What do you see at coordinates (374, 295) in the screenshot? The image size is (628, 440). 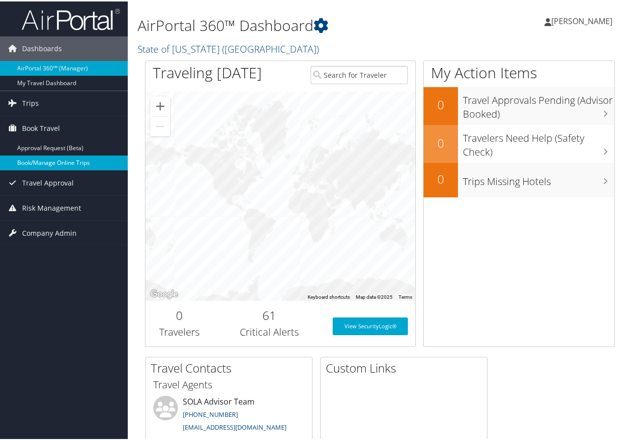 I see `span: Map data ©2025` at bounding box center [374, 295].